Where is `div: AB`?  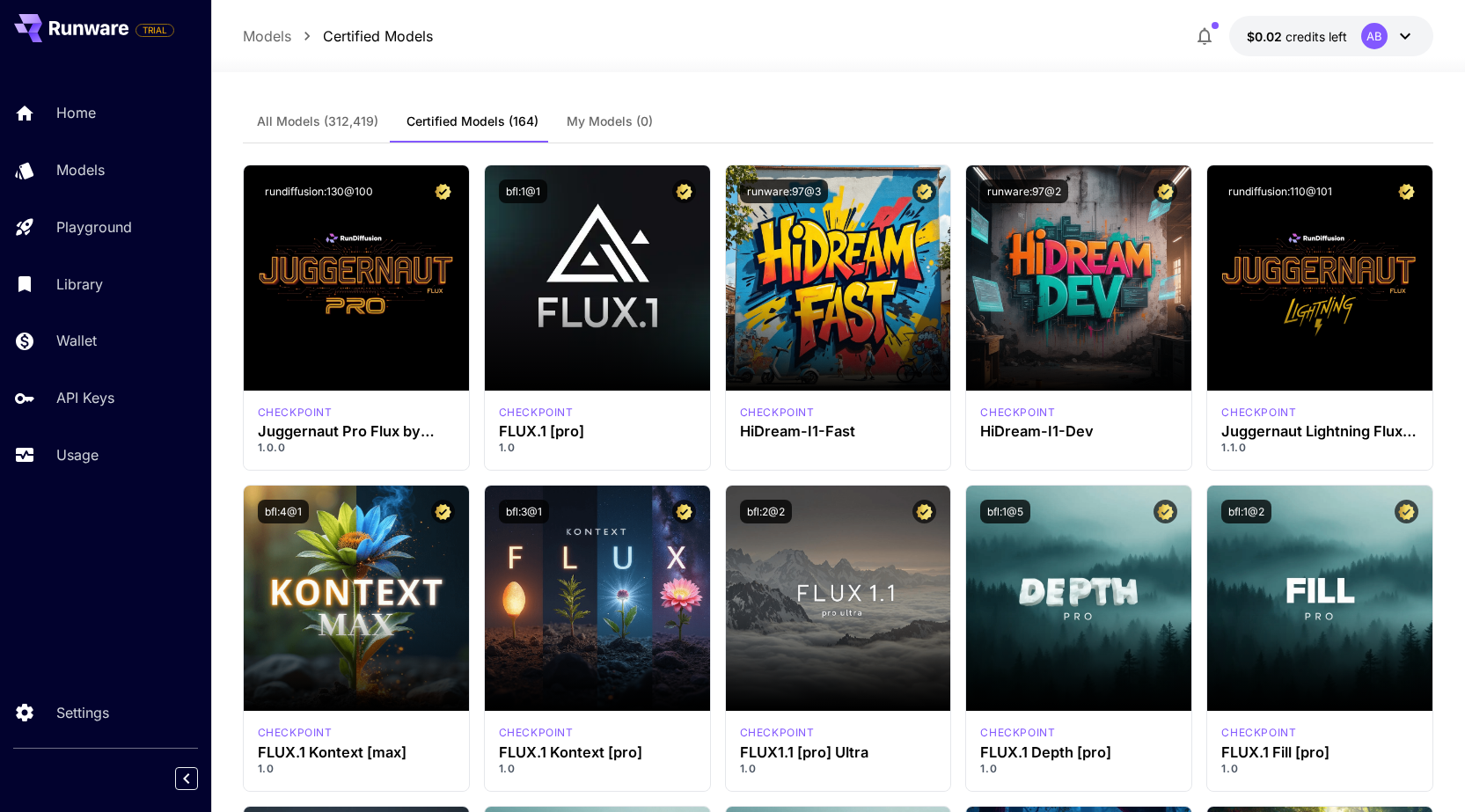
div: AB is located at coordinates (1374, 36).